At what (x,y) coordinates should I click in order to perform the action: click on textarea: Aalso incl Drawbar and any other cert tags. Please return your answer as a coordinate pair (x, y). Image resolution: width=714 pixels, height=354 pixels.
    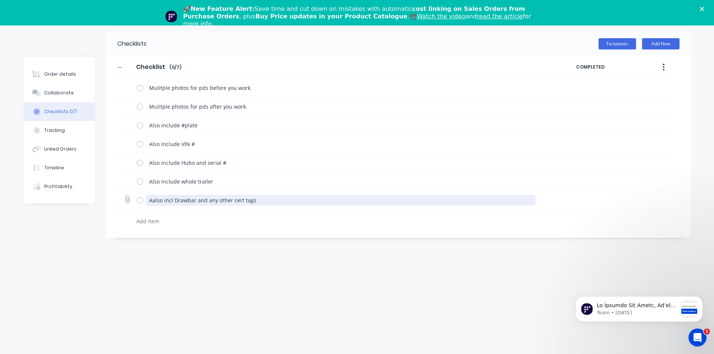
    Looking at the image, I should click on (341, 200).